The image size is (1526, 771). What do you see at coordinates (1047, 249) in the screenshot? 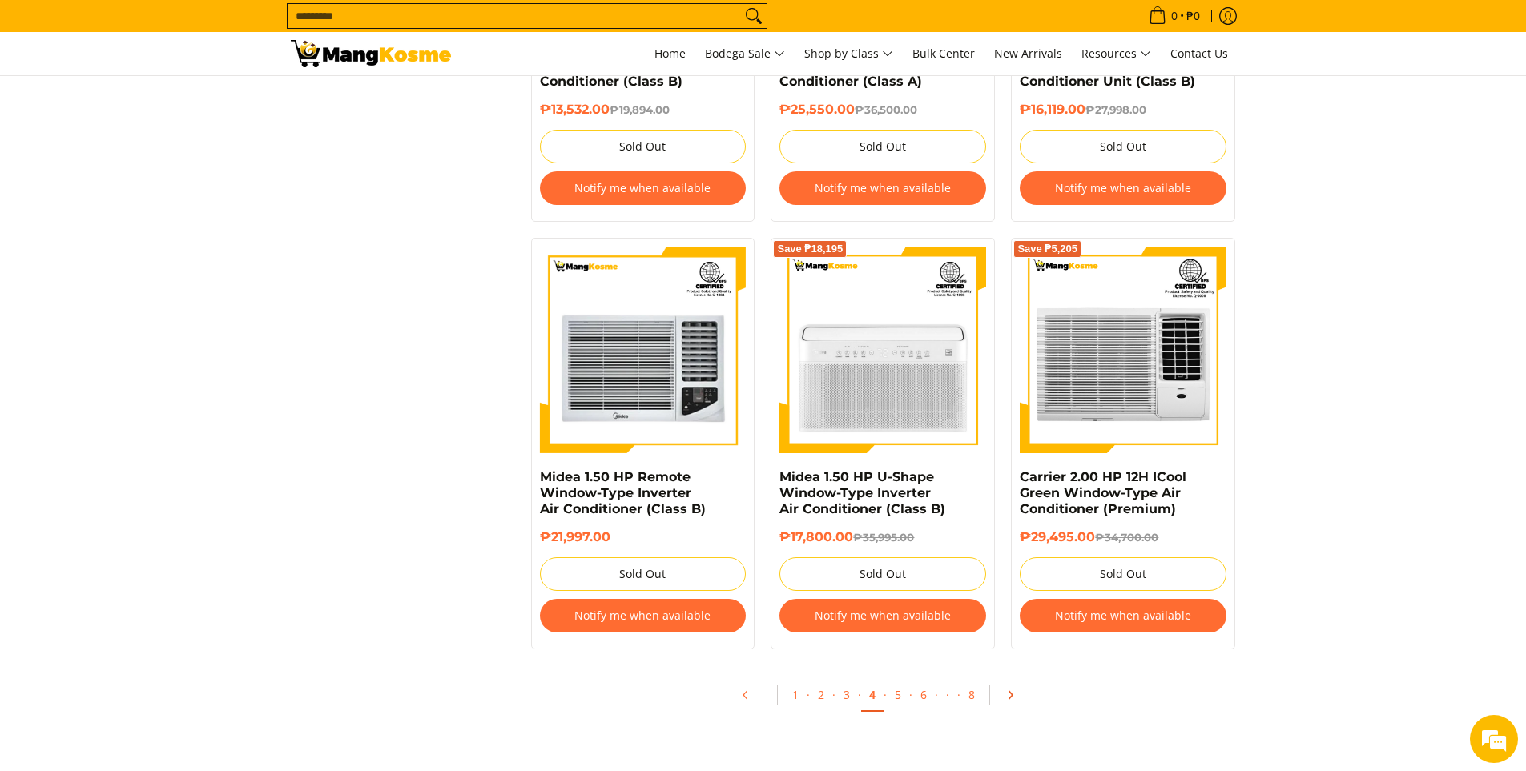
I see `span: Save ₱5,205` at bounding box center [1047, 249].